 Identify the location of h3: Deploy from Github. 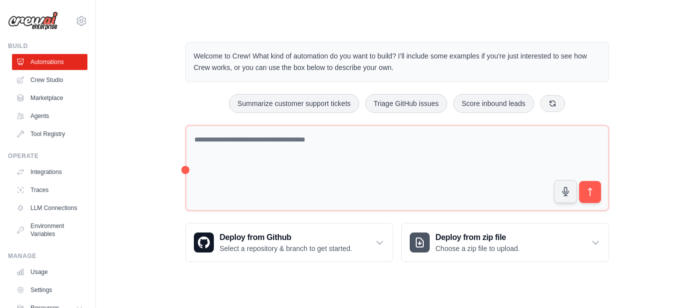
(286, 237).